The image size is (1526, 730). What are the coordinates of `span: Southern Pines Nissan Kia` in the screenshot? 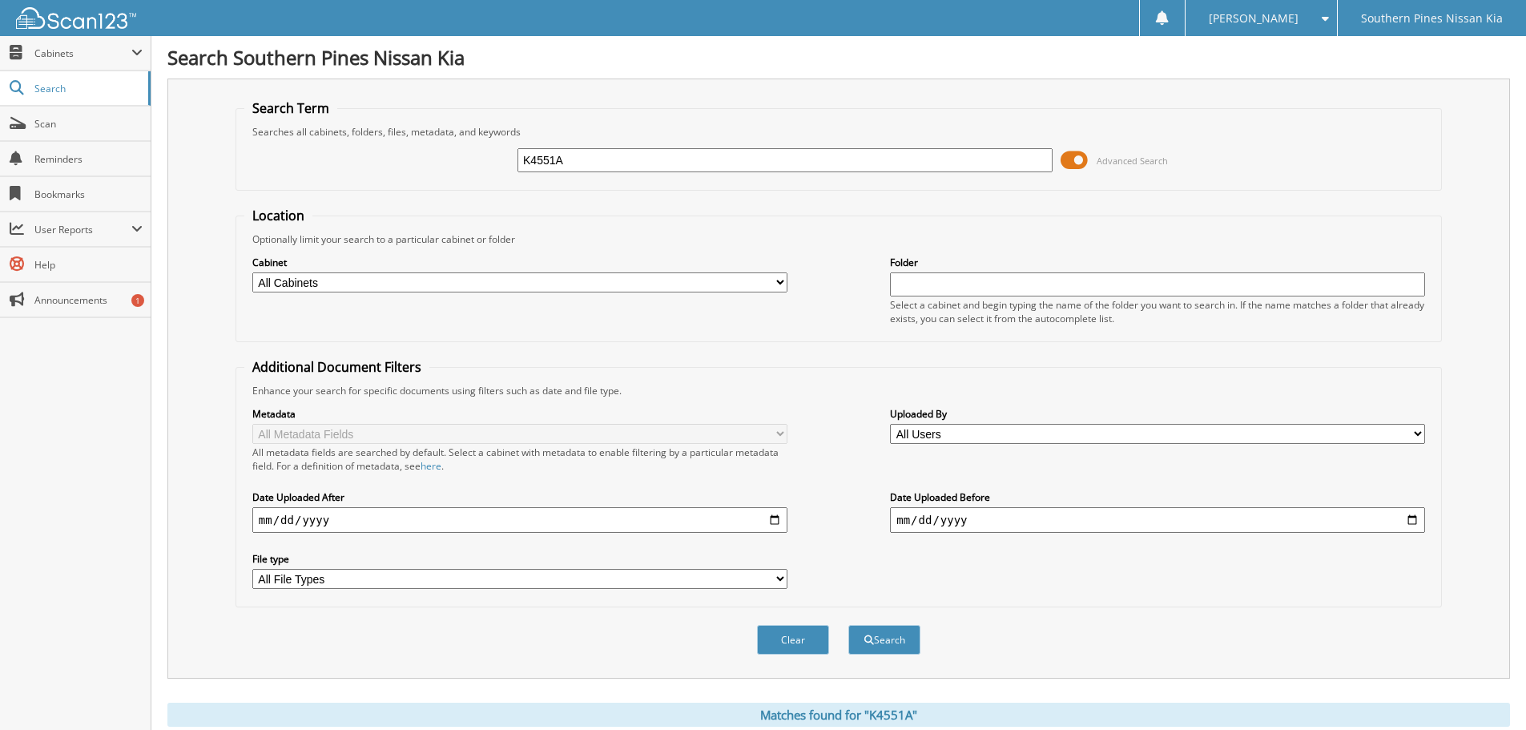 It's located at (1432, 18).